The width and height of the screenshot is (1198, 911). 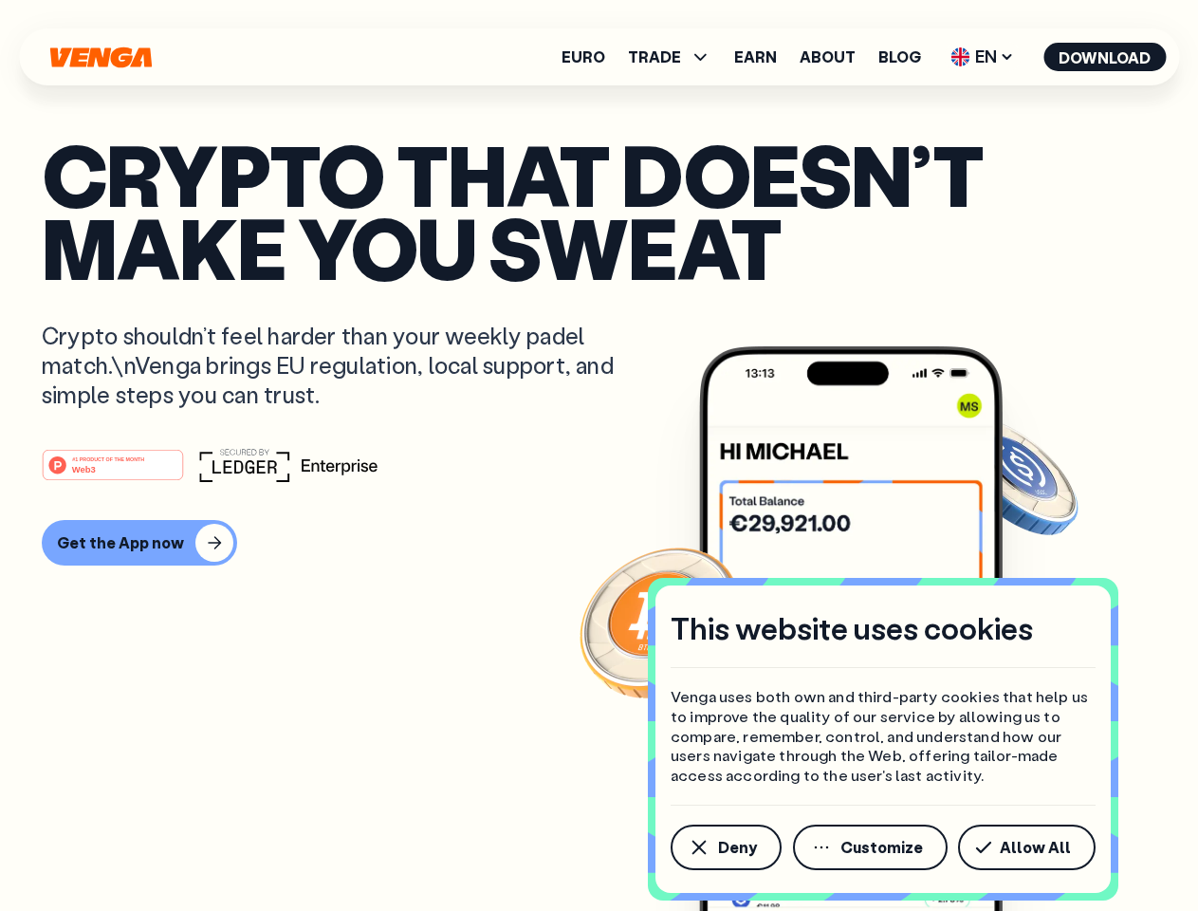 I want to click on span: EN, so click(x=982, y=57).